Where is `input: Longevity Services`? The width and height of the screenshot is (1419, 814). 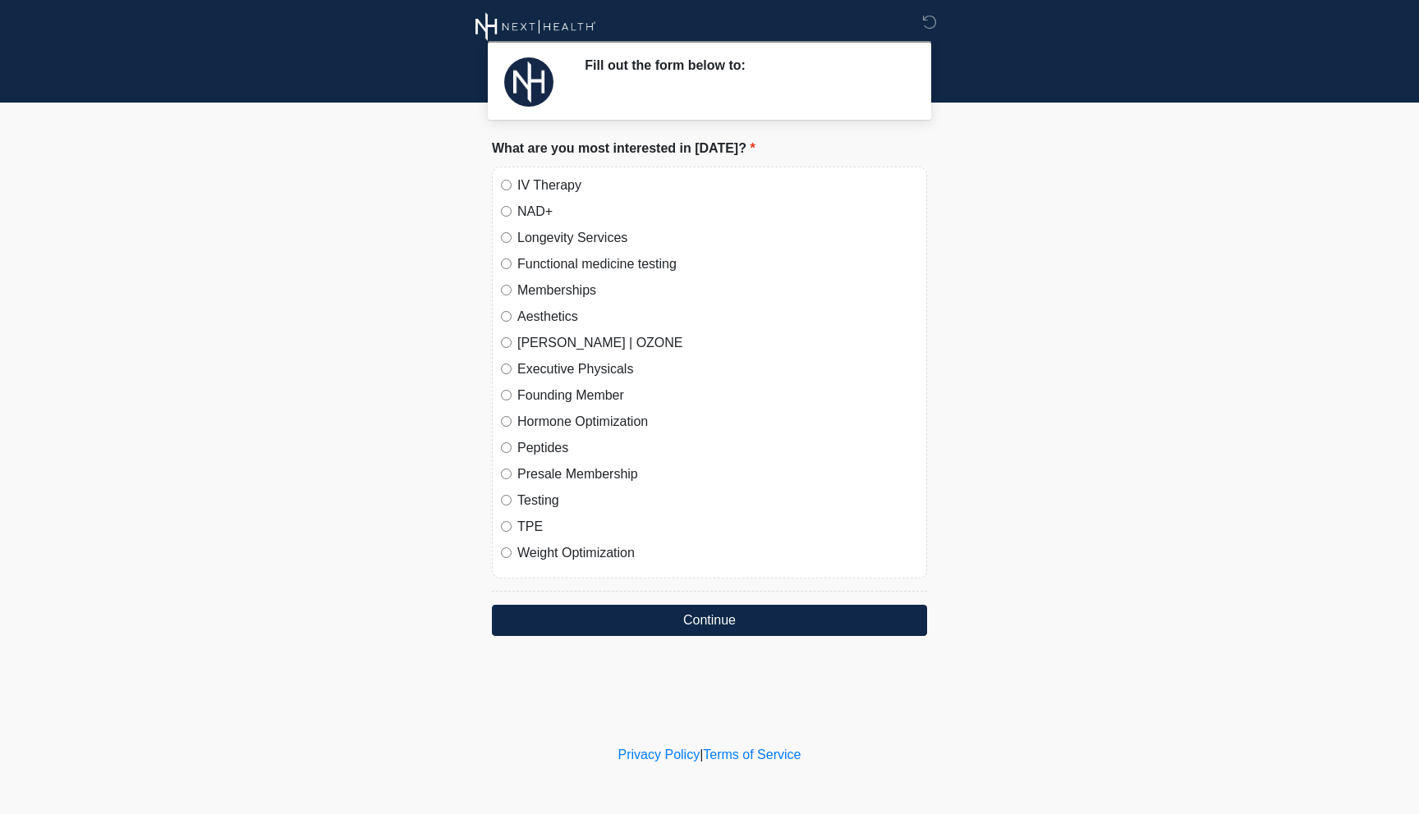
input: Longevity Services is located at coordinates (506, 237).